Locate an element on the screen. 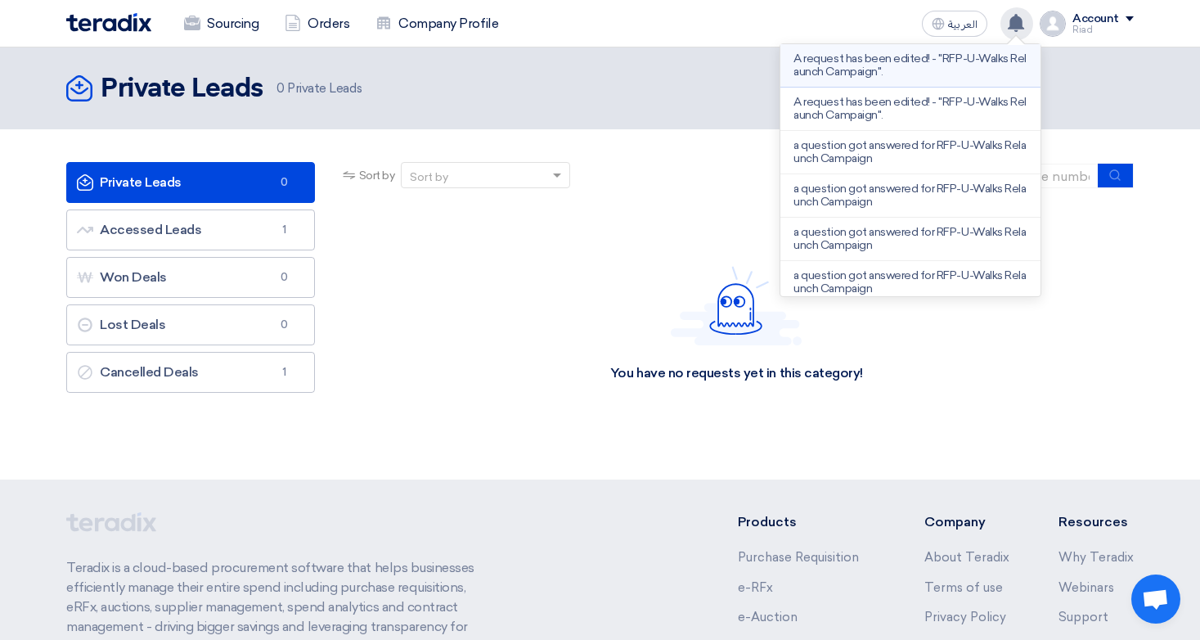 This screenshot has width=1200, height=640. div: Sort by is located at coordinates (429, 177).